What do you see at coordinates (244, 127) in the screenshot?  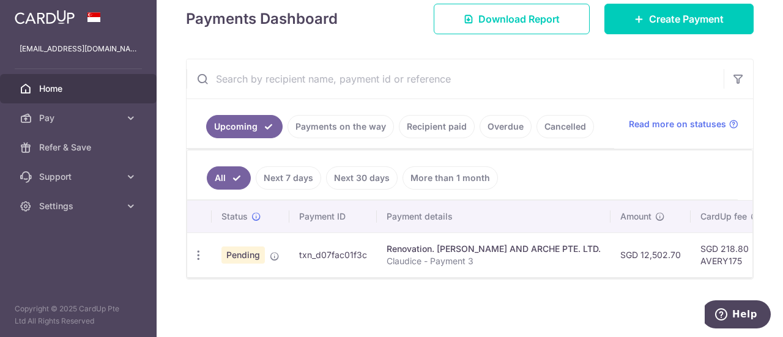 I see `a: Upcoming` at bounding box center [244, 127].